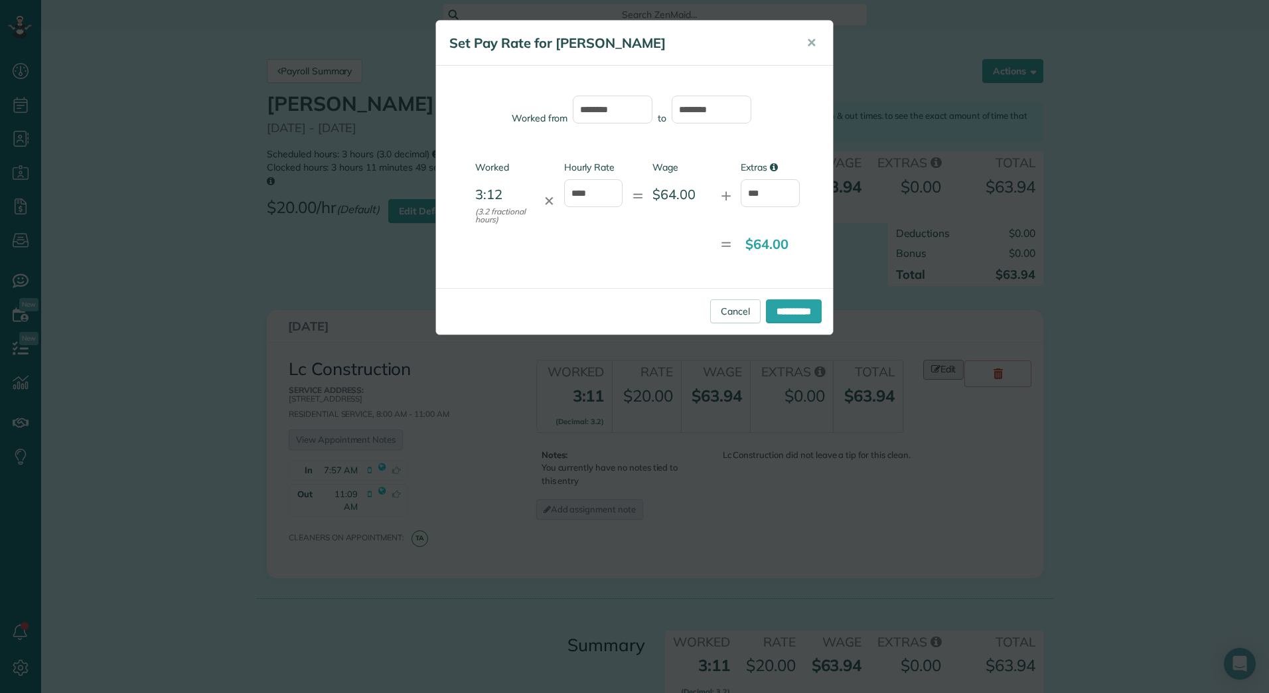 This screenshot has height=693, width=1269. I want to click on strong: $64.00, so click(767, 244).